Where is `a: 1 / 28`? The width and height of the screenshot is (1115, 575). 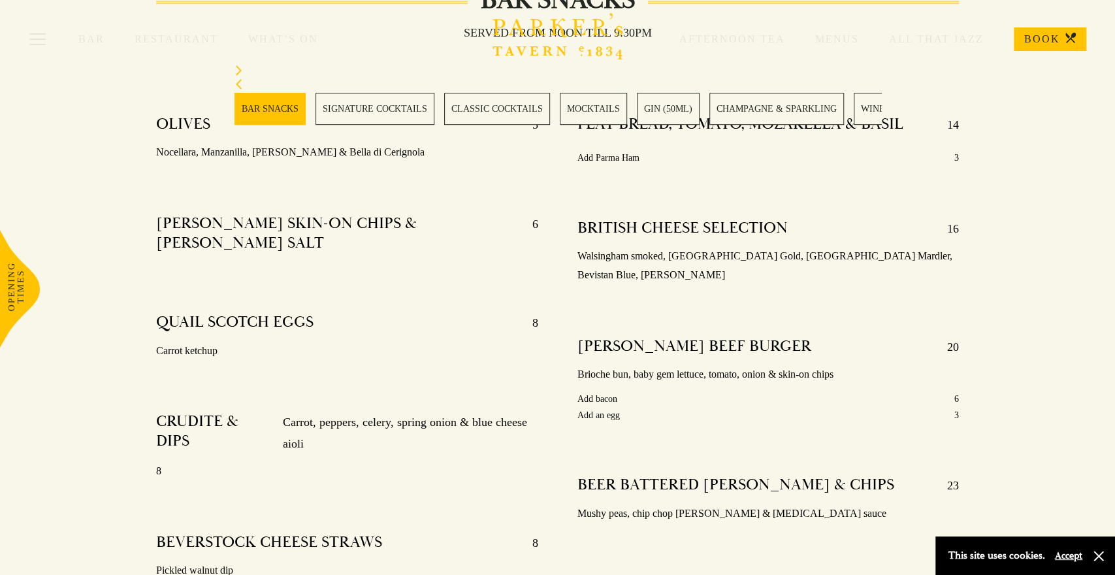 a: 1 / 28 is located at coordinates (270, 108).